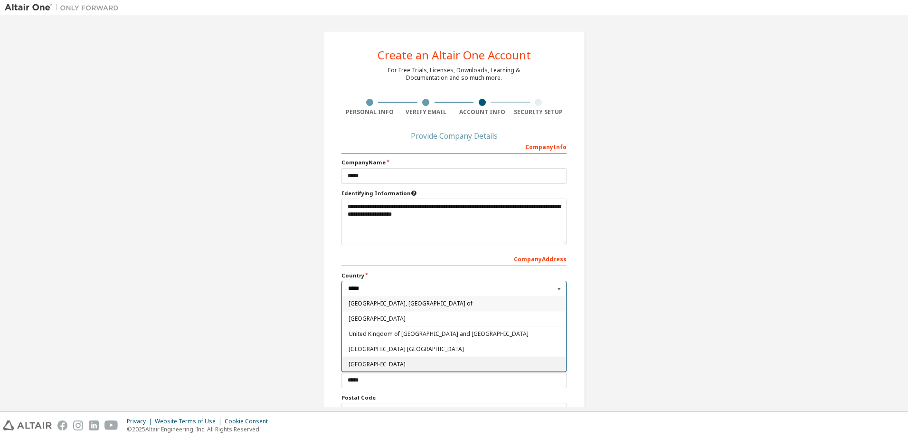  I want to click on img: linkedin.svg, so click(94, 425).